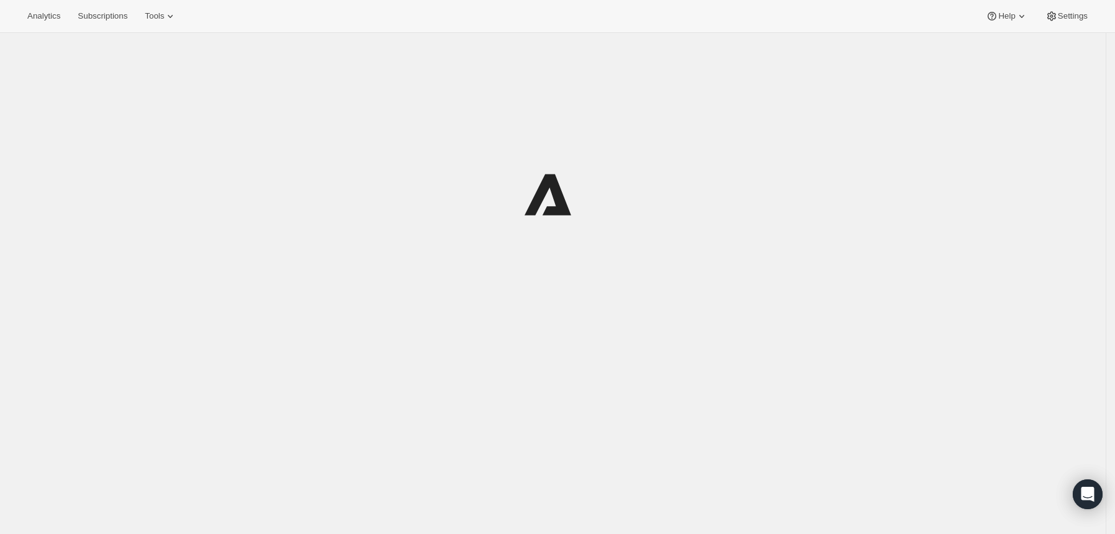 This screenshot has width=1115, height=534. I want to click on button: Tools, so click(160, 16).